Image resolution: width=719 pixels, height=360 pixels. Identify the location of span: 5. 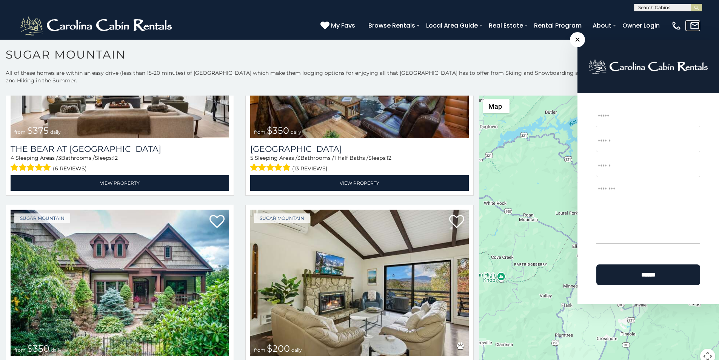
(252, 158).